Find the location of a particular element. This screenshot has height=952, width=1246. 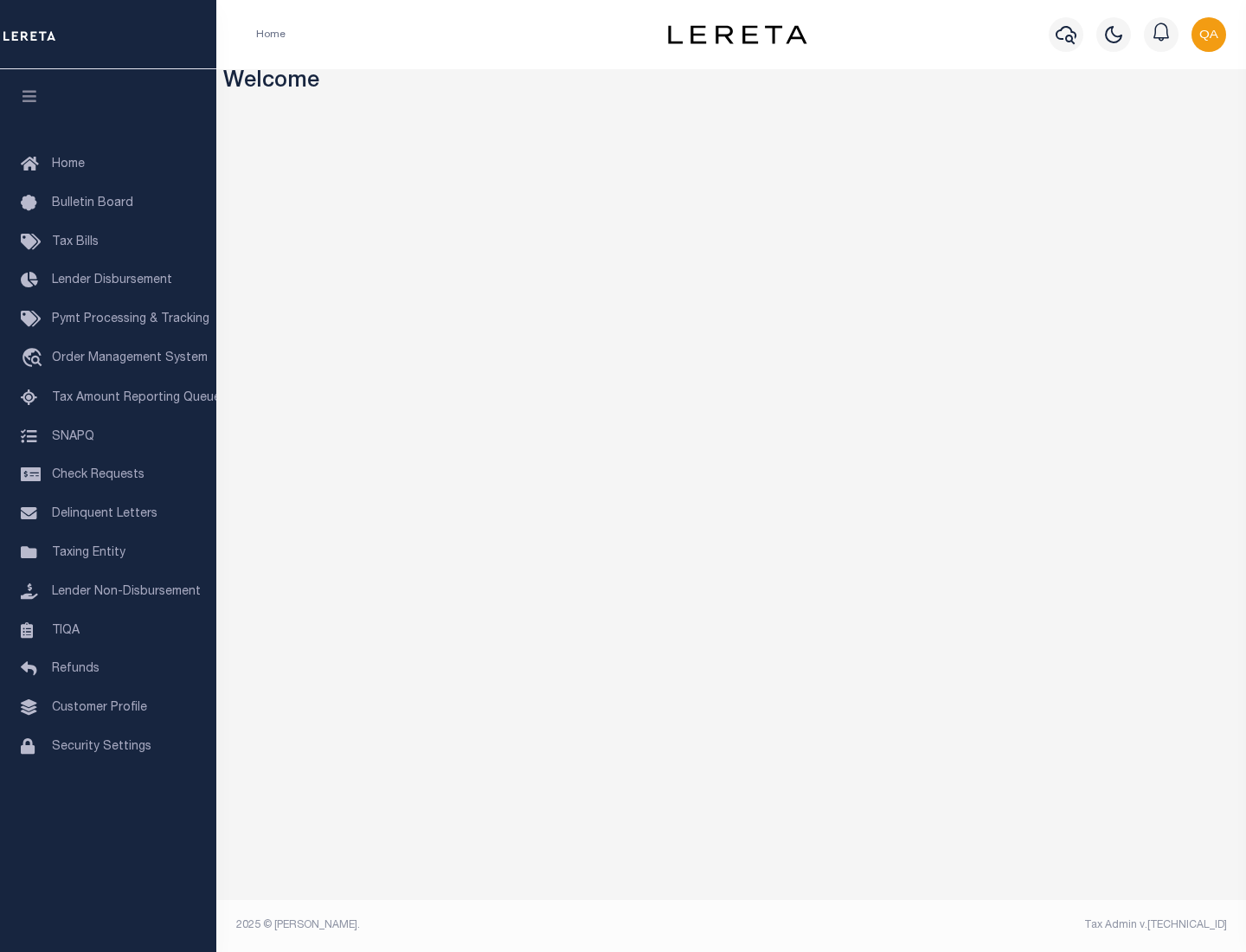

span: Order Management System is located at coordinates (130, 359).